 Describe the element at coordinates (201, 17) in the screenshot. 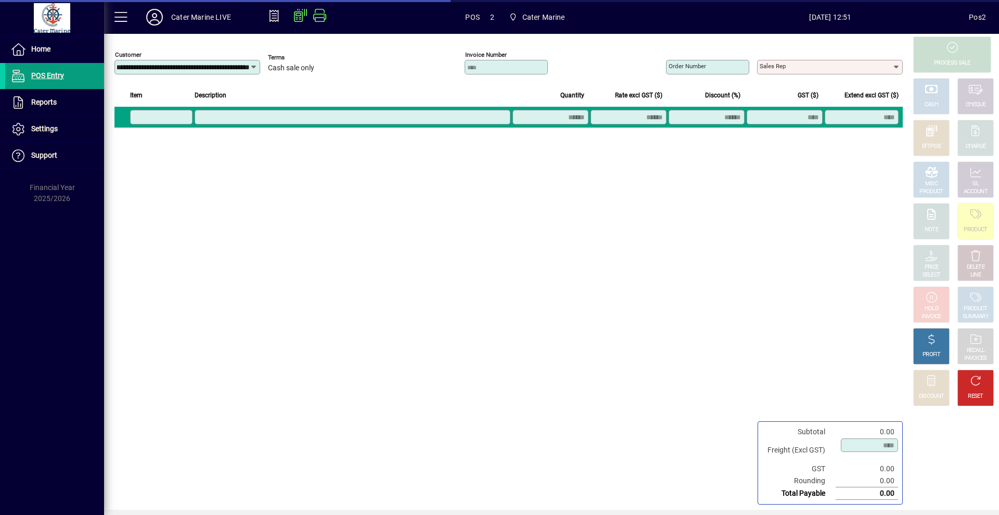

I see `div: Cater Marine LIVE` at that location.